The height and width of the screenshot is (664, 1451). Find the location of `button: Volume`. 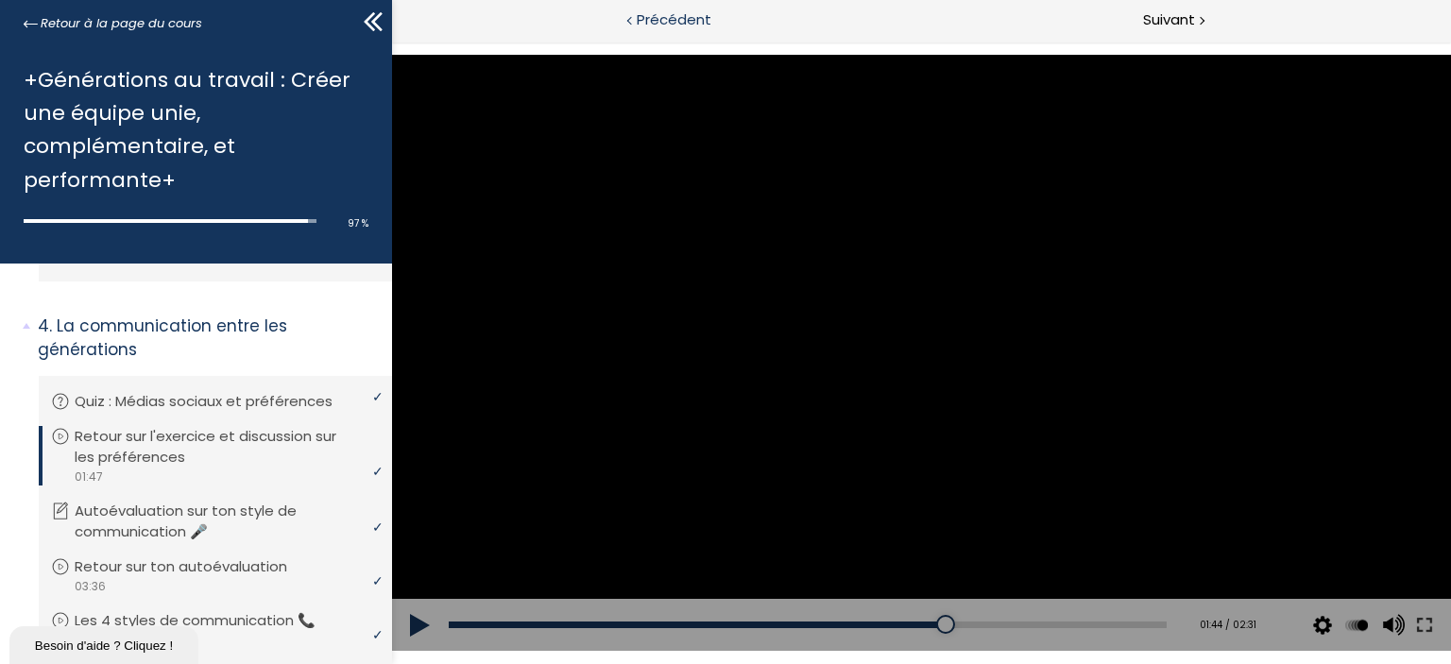

button: Volume is located at coordinates (998, 584).